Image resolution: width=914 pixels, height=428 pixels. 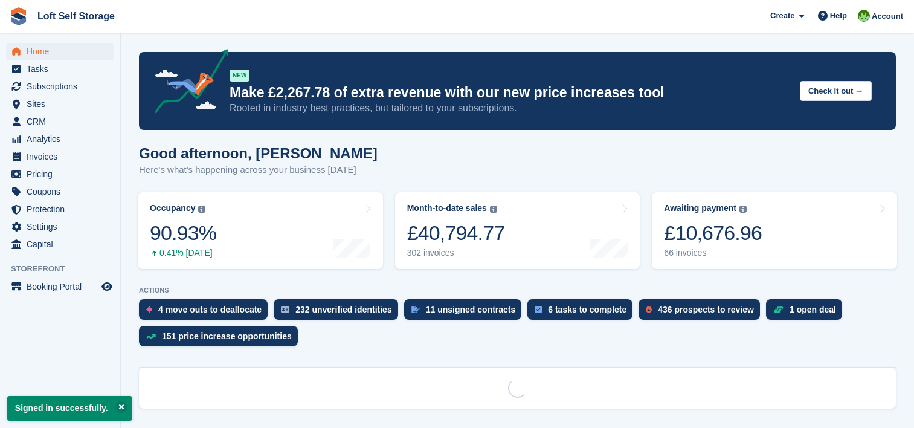 I want to click on a: 232 unverified identities, so click(x=339, y=312).